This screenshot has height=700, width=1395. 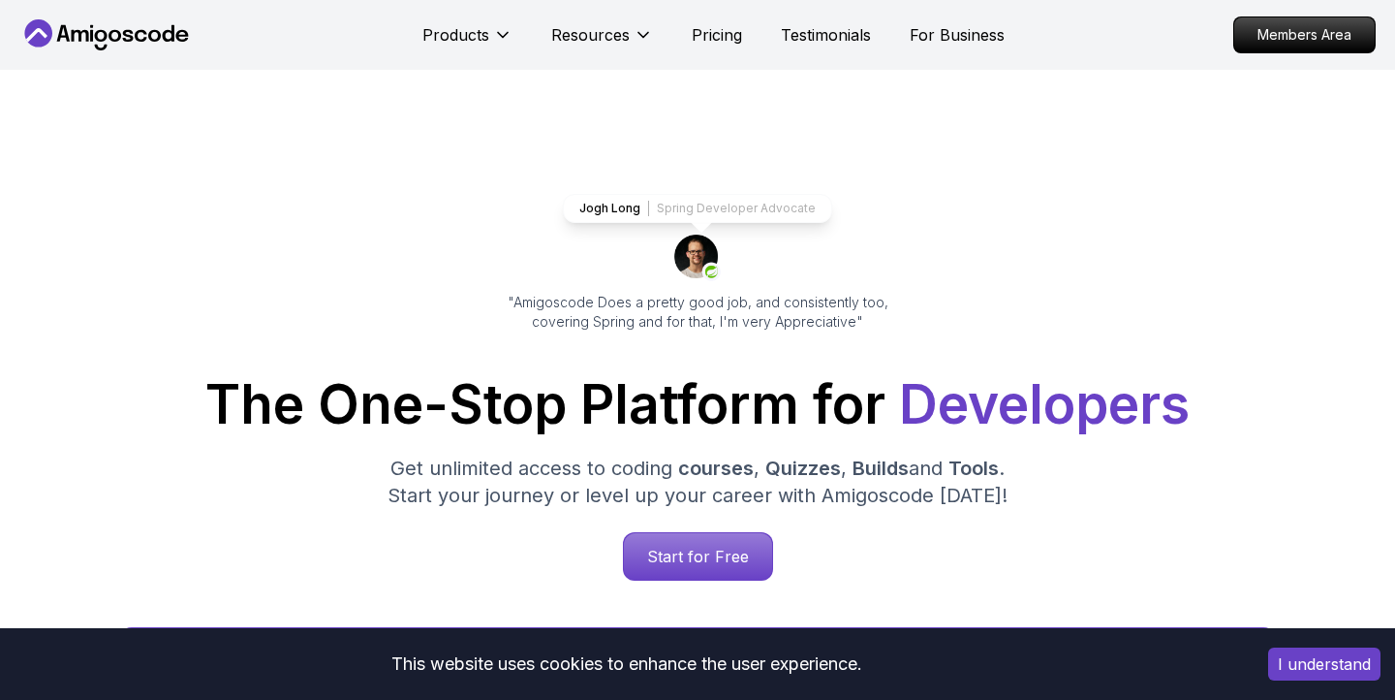 I want to click on p: Jogh Long, so click(x=609, y=208).